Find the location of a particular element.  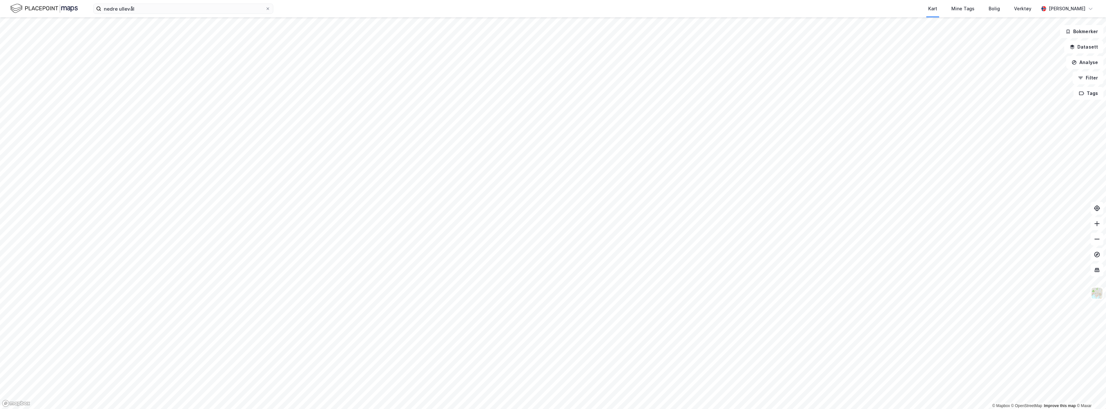

img: logo.f888ab2527a4732fd821a326f86c7f29.svg is located at coordinates (44, 8).